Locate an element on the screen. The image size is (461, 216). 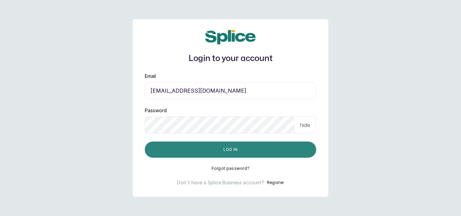
input: email@acme.com is located at coordinates (230, 91).